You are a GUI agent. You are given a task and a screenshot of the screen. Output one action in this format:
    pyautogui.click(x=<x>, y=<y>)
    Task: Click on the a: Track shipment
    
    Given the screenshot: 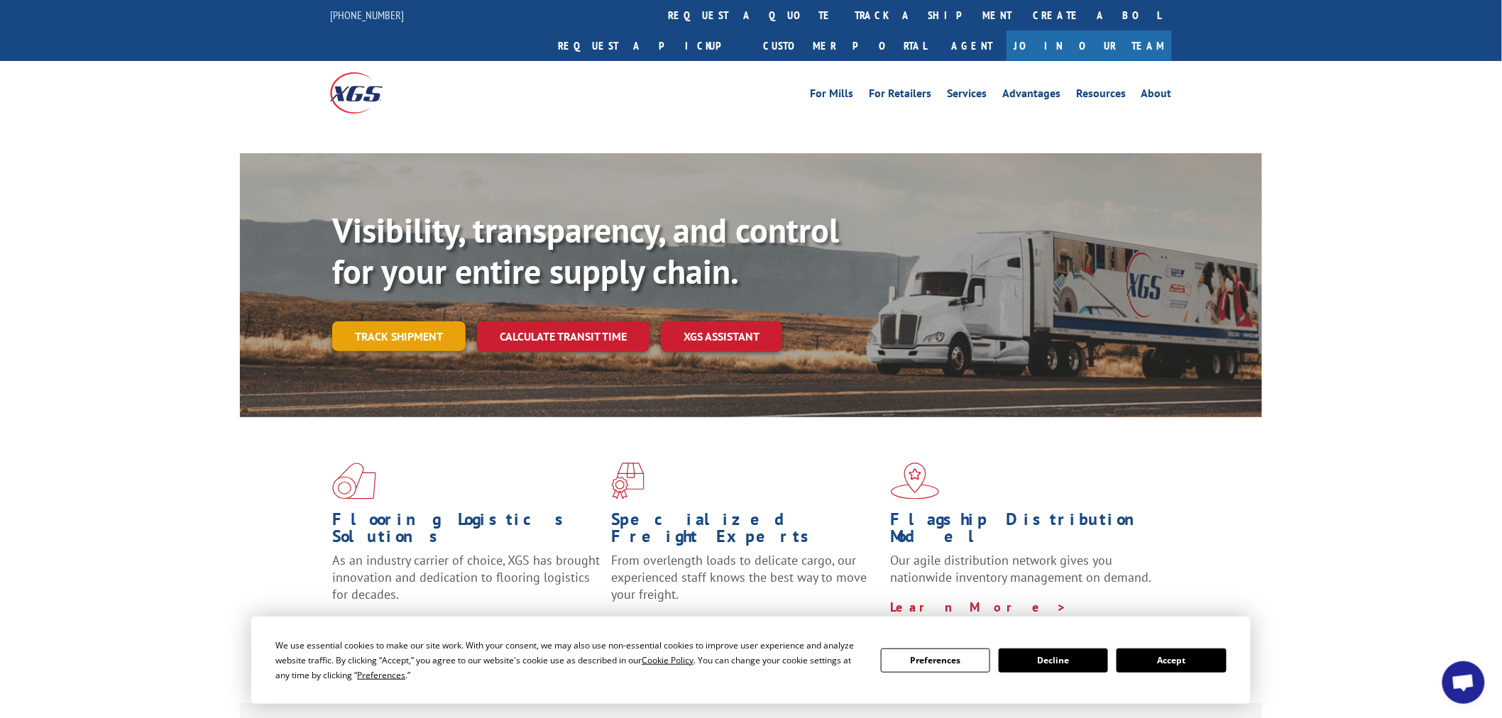 What is the action you would take?
    pyautogui.click(x=399, y=337)
    